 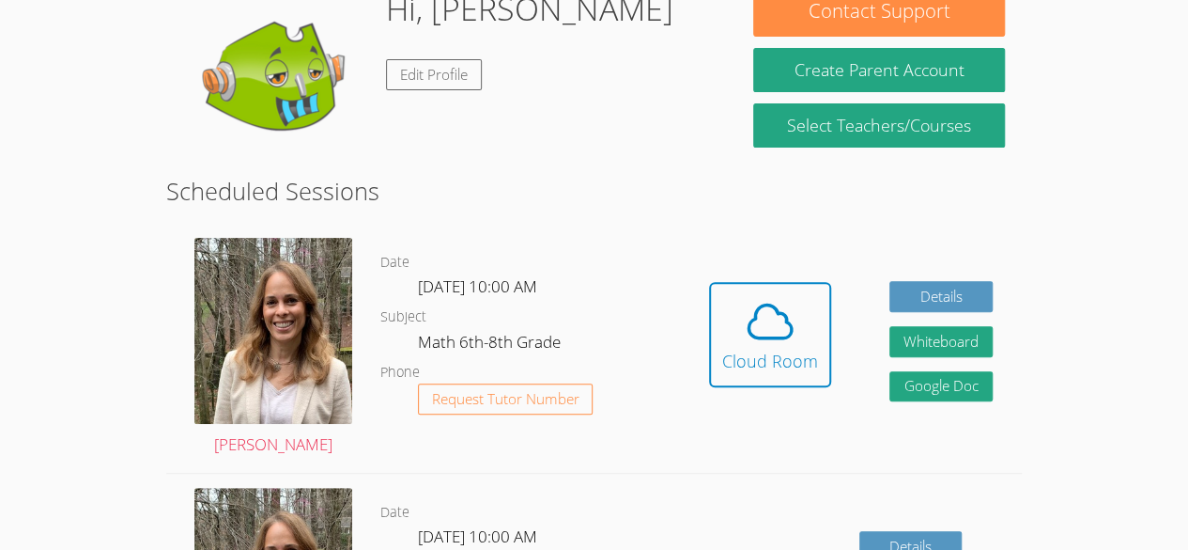 I want to click on div: Cloud Room, so click(x=770, y=361).